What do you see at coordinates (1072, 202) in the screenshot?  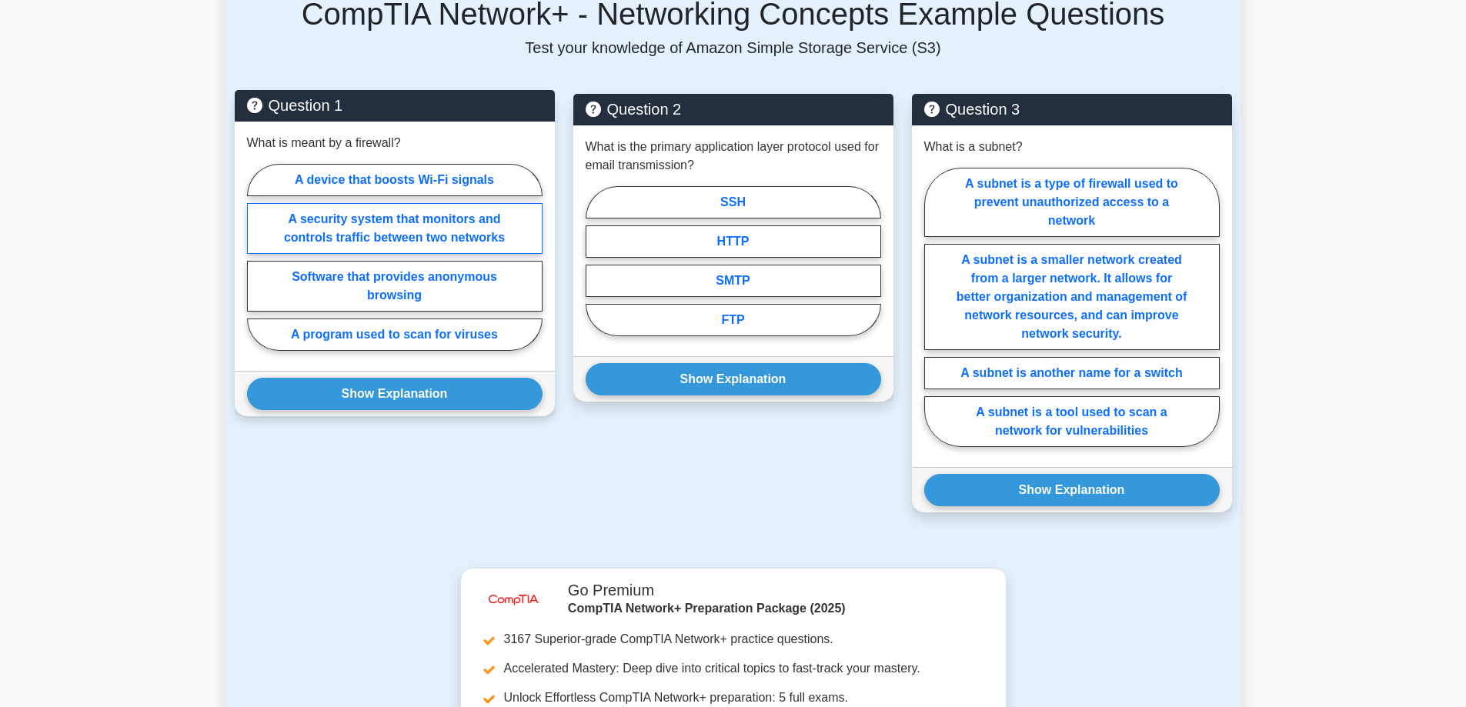 I see `label: A subnet is a type of firewall used to prevent unauthorized access to a network` at bounding box center [1072, 202].